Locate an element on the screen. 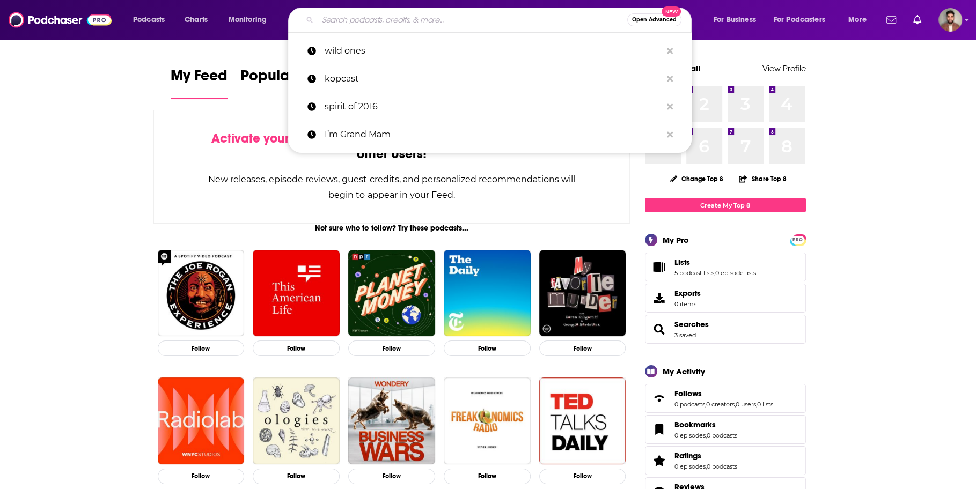  a: Show notifications dropdown is located at coordinates (891, 20).